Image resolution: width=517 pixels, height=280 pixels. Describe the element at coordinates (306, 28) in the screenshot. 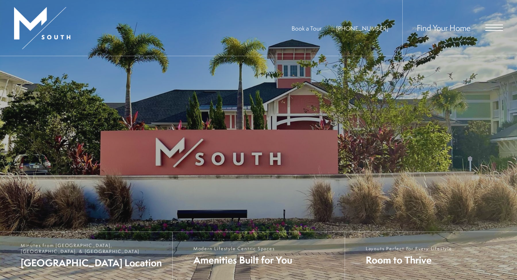

I see `a: Book a Tour` at that location.